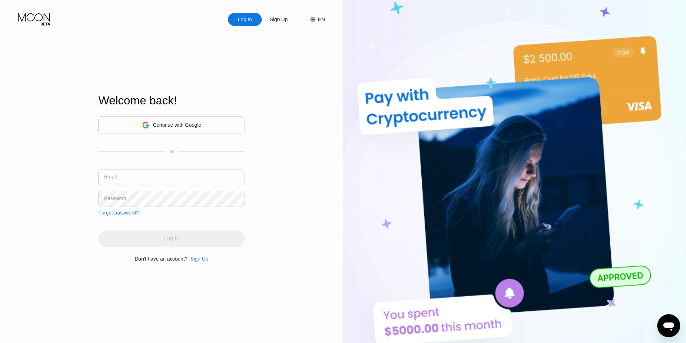 Image resolution: width=686 pixels, height=343 pixels. I want to click on div: Don't have an account?, so click(161, 259).